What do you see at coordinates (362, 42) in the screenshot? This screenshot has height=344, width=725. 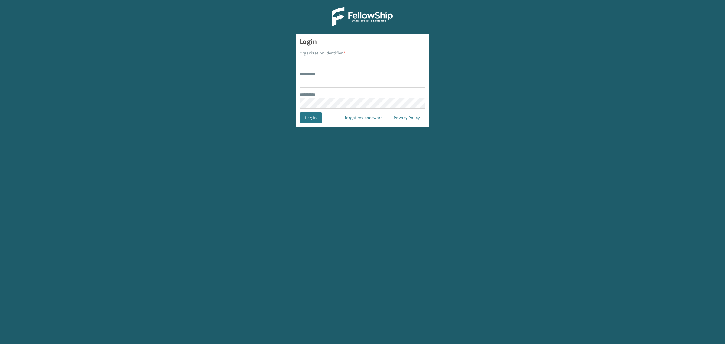 I see `h3: Login` at bounding box center [362, 42].